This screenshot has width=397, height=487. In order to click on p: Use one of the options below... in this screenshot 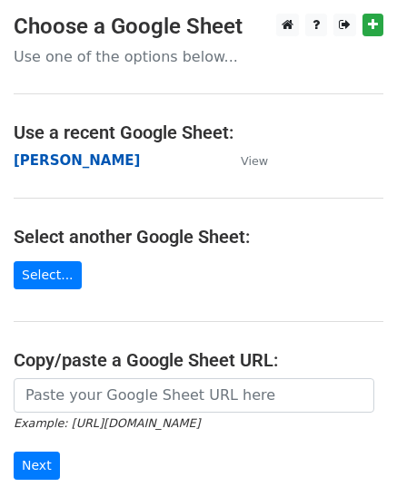, I will do `click(198, 56)`.